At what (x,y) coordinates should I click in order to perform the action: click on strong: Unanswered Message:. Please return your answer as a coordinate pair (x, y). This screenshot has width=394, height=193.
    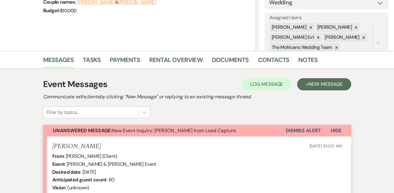
    Looking at the image, I should click on (82, 130).